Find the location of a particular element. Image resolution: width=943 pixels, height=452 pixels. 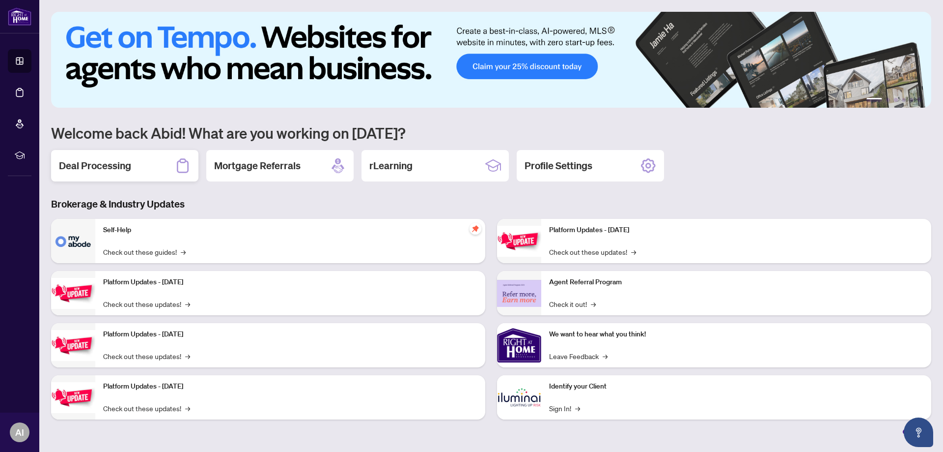

h2: Mortgage Referrals is located at coordinates (257, 166).